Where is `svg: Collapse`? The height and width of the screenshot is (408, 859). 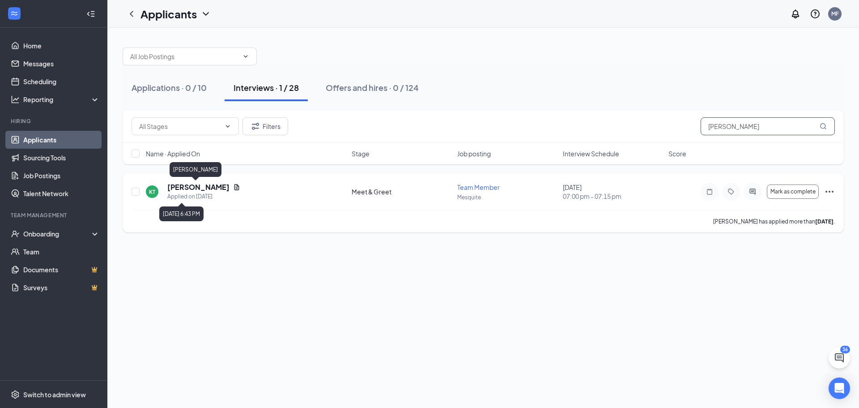
svg: Collapse is located at coordinates (91, 14).